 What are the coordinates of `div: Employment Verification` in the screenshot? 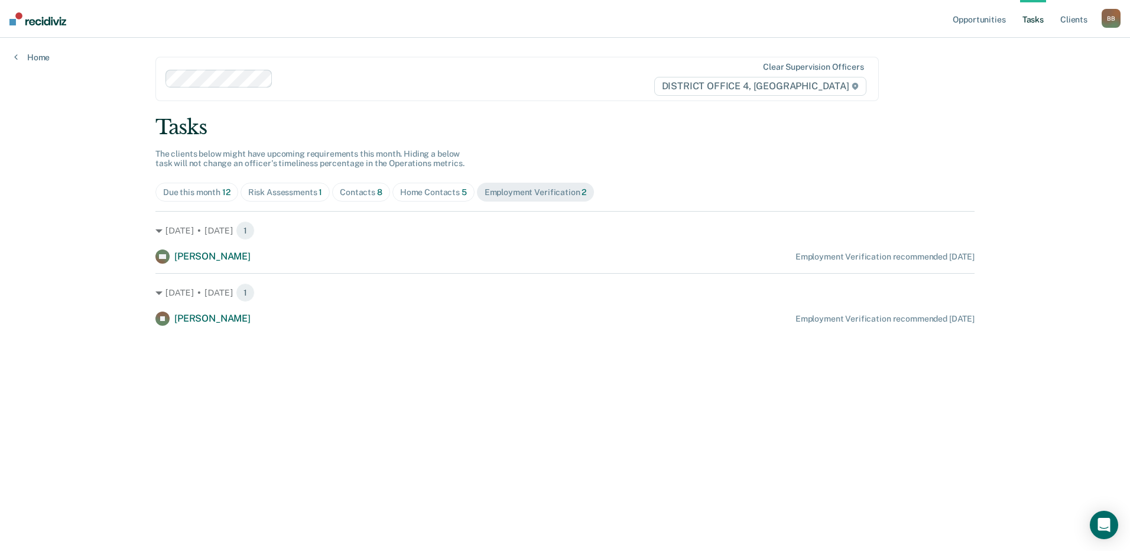 It's located at (535, 192).